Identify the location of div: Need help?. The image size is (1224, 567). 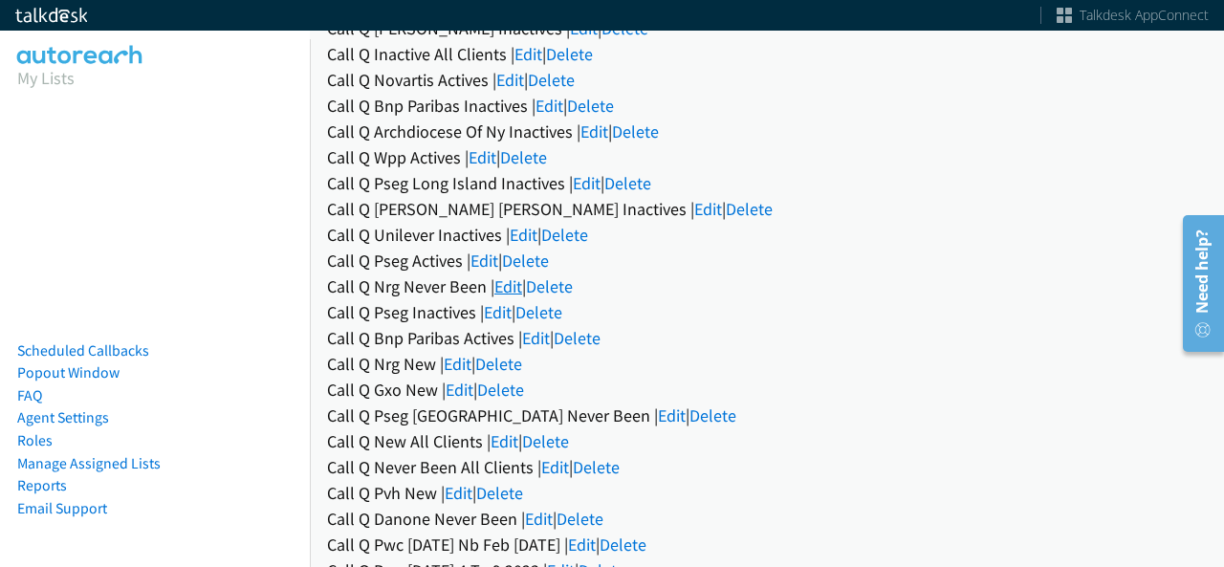
(33, 64).